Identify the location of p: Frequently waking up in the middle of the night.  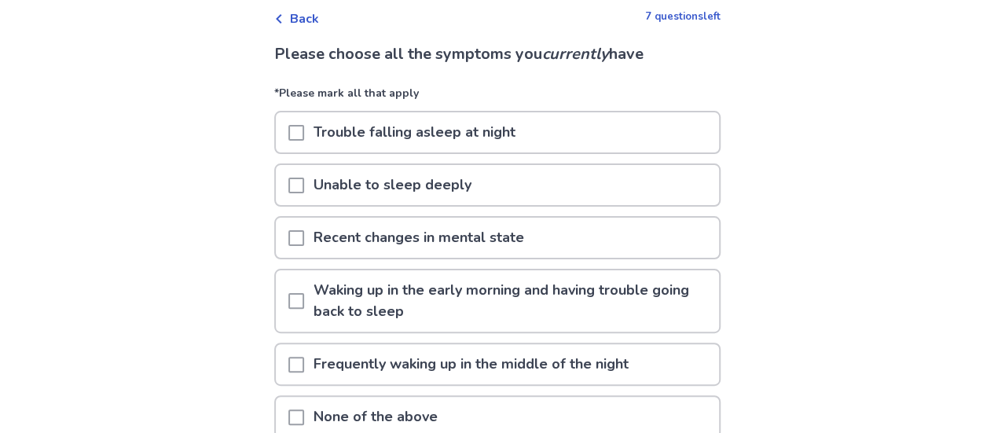
(470, 364).